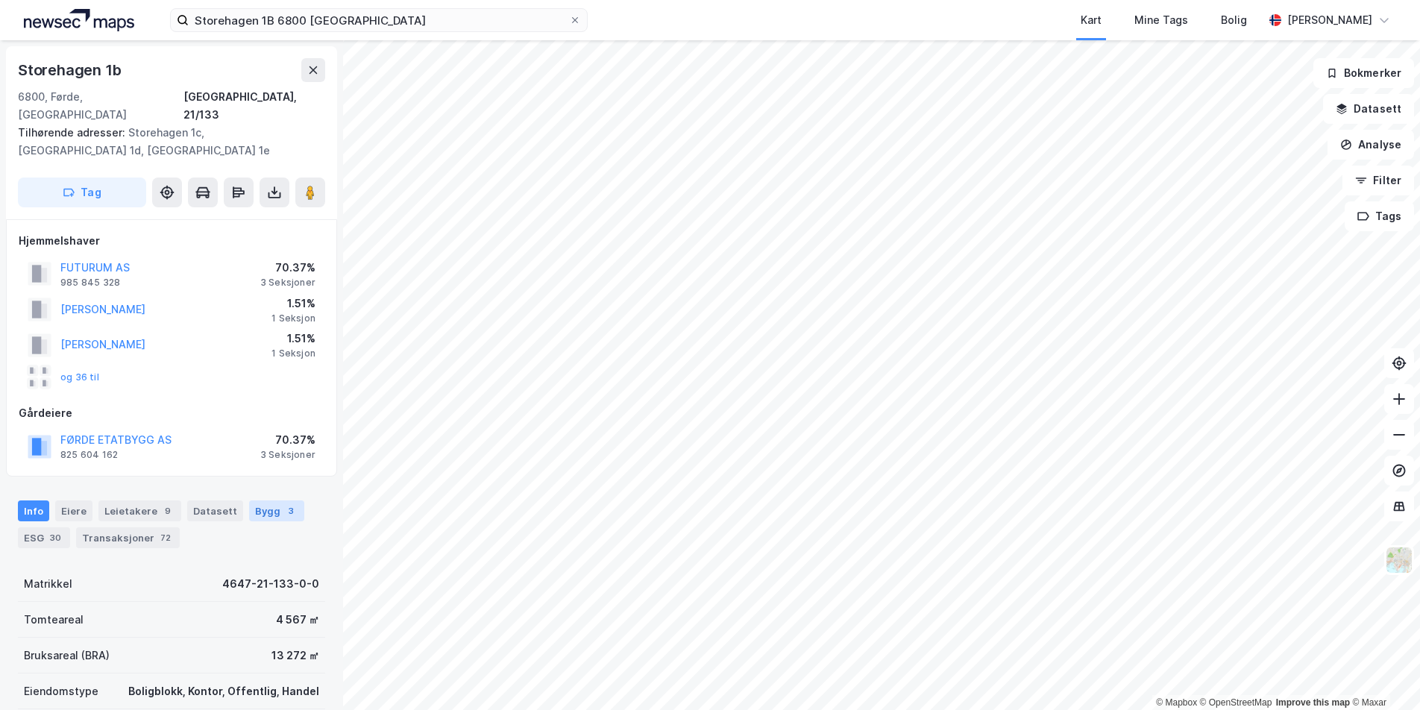 The image size is (1420, 710). What do you see at coordinates (74, 511) in the screenshot?
I see `div: Eiere` at bounding box center [74, 511].